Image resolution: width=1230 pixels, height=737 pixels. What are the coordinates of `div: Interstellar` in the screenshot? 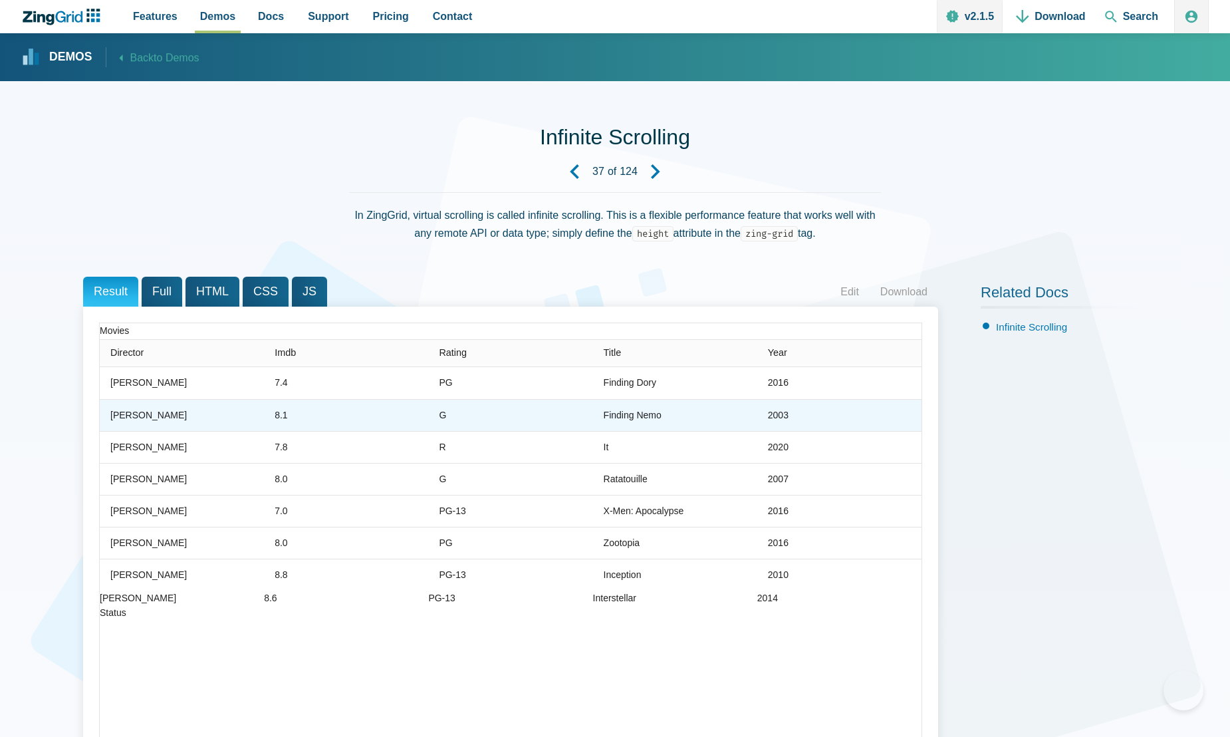 It's located at (675, 598).